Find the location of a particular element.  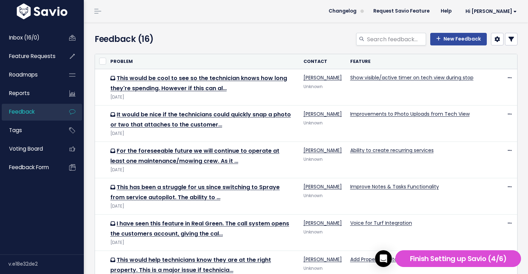

a: This would help technicians know they are at the right property. This is a major issue if technicia… is located at coordinates (191, 265).